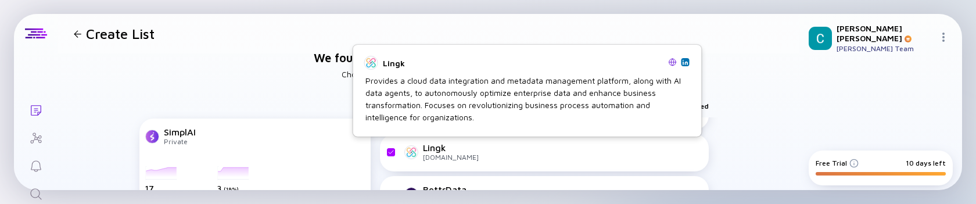  Describe the element at coordinates (179, 132) in the screenshot. I see `div: SimplAI` at that location.